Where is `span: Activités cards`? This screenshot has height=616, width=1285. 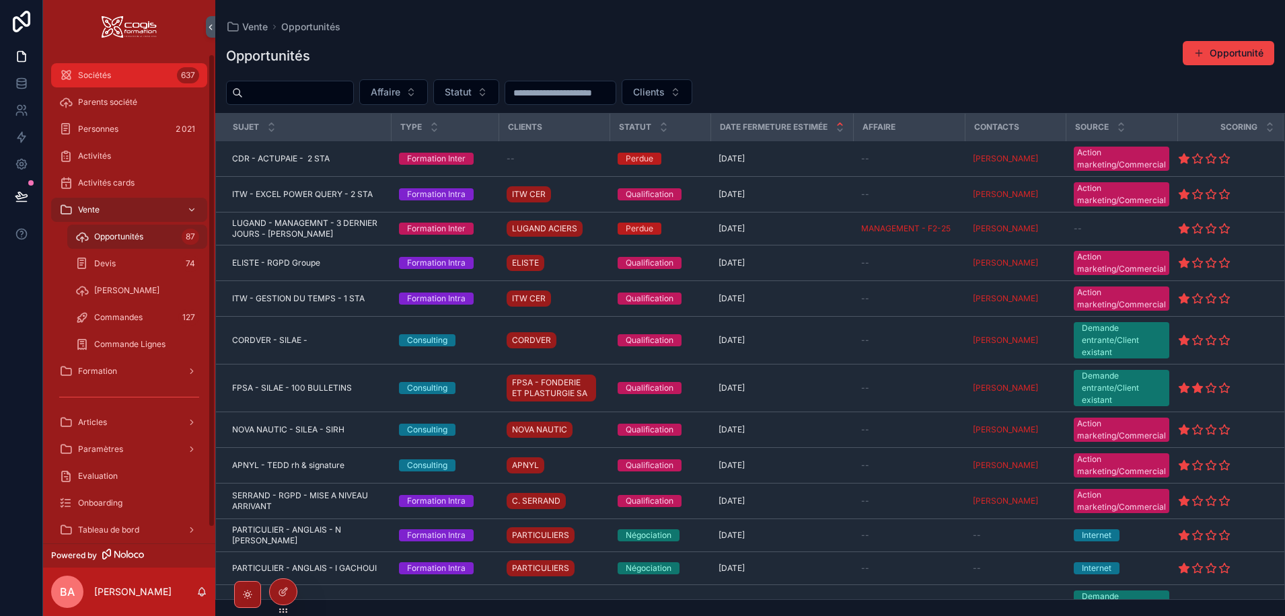
span: Activités cards is located at coordinates (106, 183).